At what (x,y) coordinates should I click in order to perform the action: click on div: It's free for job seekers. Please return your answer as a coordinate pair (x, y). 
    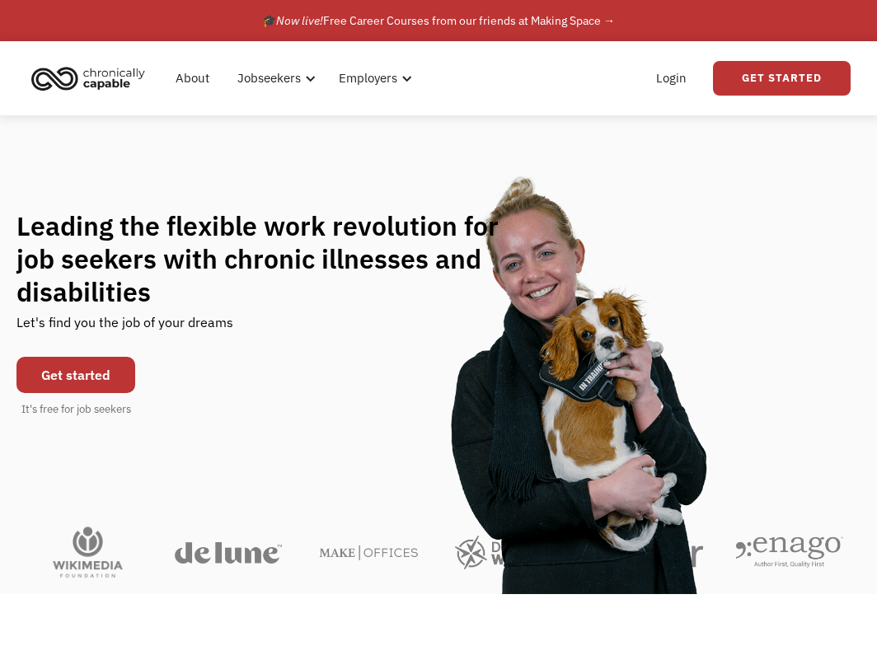
    Looking at the image, I should click on (76, 410).